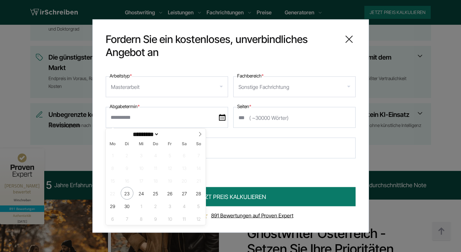 The height and width of the screenshot is (252, 461). What do you see at coordinates (198, 206) in the screenshot?
I see `span: Oktober 5, 2025` at bounding box center [198, 206].